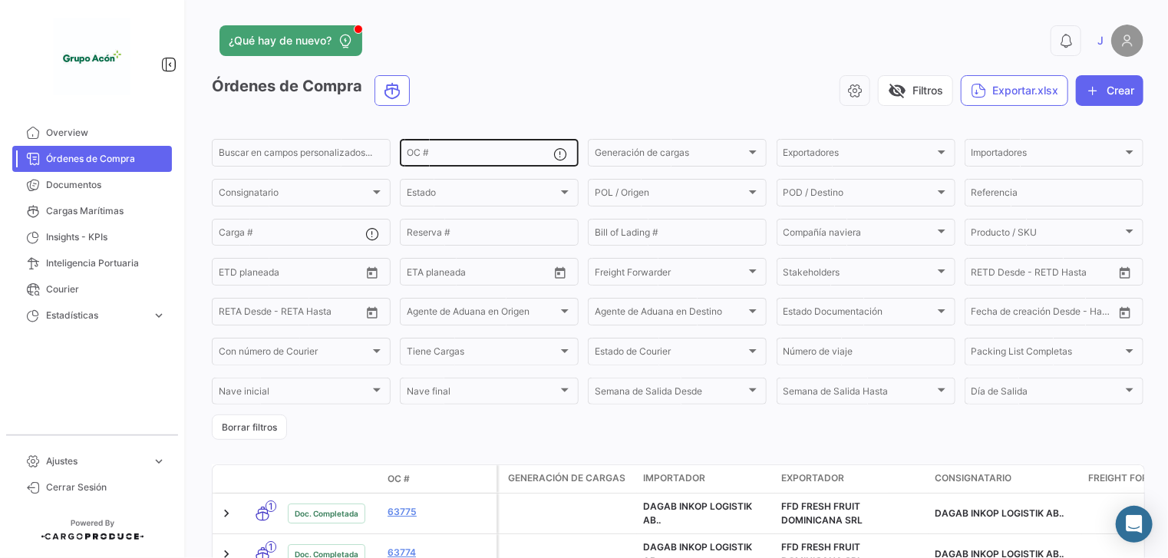 The image size is (1168, 558). Describe the element at coordinates (106, 487) in the screenshot. I see `span: Cerrar Sesión` at that location.